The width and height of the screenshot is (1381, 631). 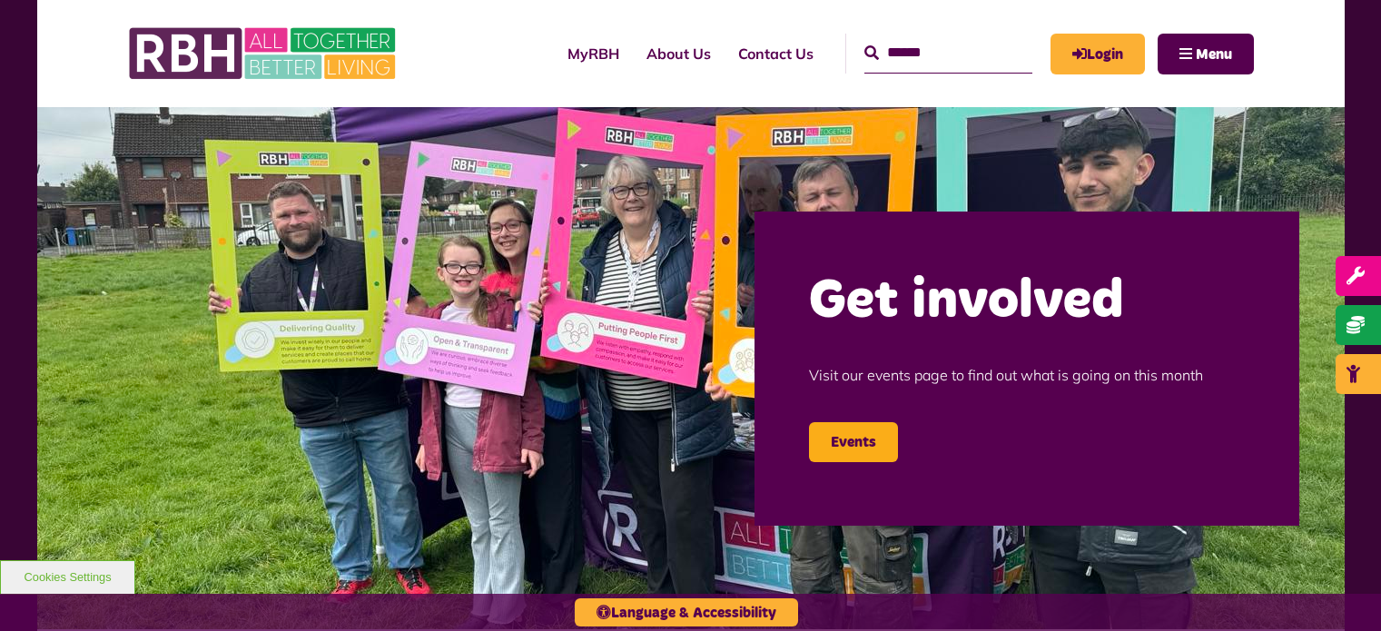 I want to click on button: Language & Accessibility, so click(x=686, y=612).